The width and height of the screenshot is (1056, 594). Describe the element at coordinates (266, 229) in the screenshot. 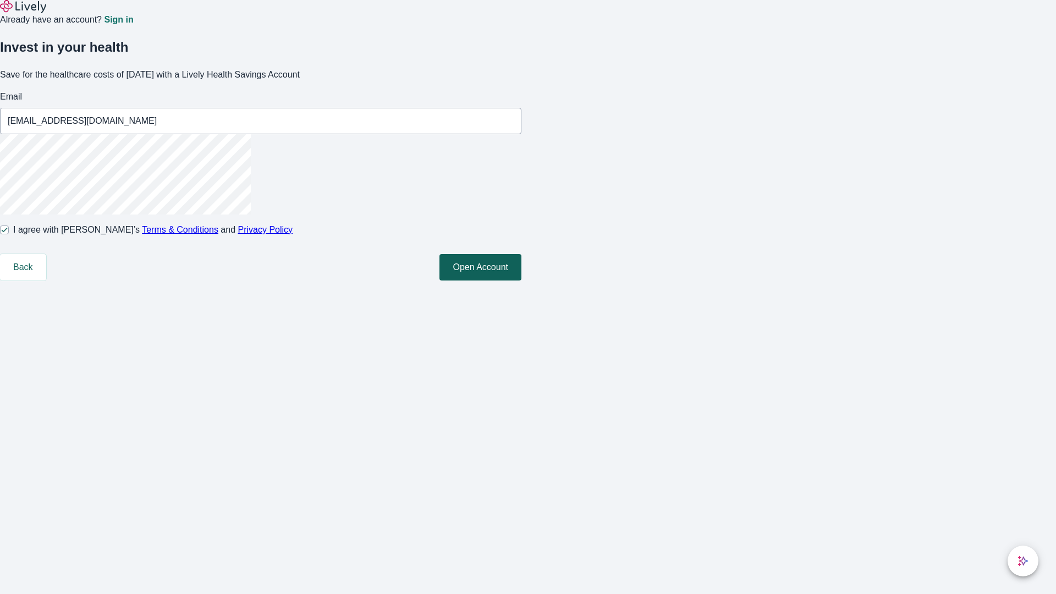

I see `a: Privacy Policy` at that location.